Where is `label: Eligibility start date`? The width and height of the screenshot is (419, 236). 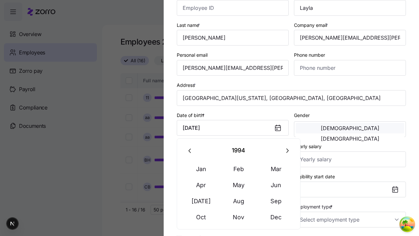
label: Eligibility start date is located at coordinates (314, 176).